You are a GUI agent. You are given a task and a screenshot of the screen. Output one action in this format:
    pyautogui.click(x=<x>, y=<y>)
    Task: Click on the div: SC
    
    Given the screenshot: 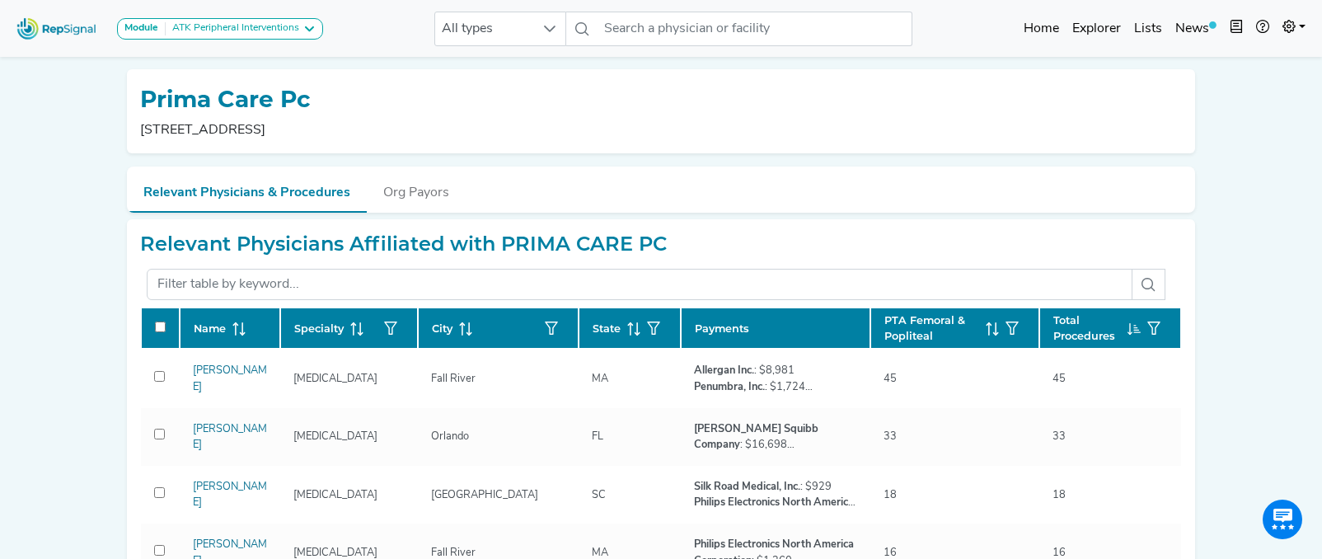 What is the action you would take?
    pyautogui.click(x=598, y=494)
    